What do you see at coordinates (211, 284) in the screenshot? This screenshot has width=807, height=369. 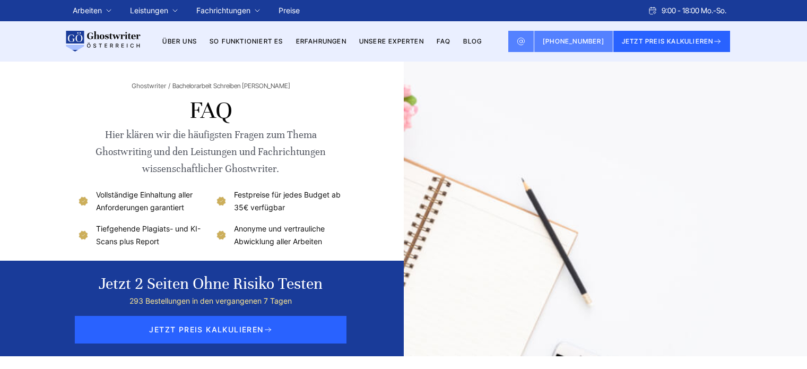 I see `div: Jetzt 2 Seiten ohne Risiko testen` at bounding box center [211, 284].